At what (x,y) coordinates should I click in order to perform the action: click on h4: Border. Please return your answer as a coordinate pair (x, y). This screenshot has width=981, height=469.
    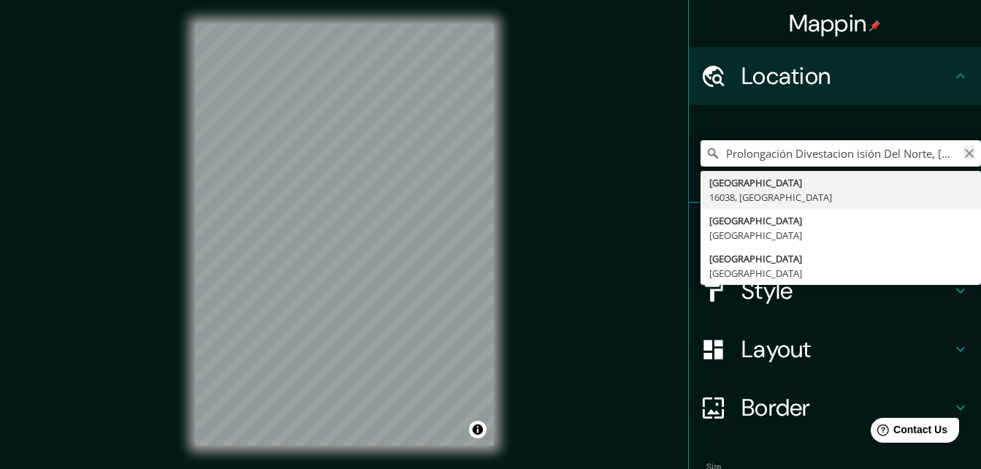
    Looking at the image, I should click on (847, 408).